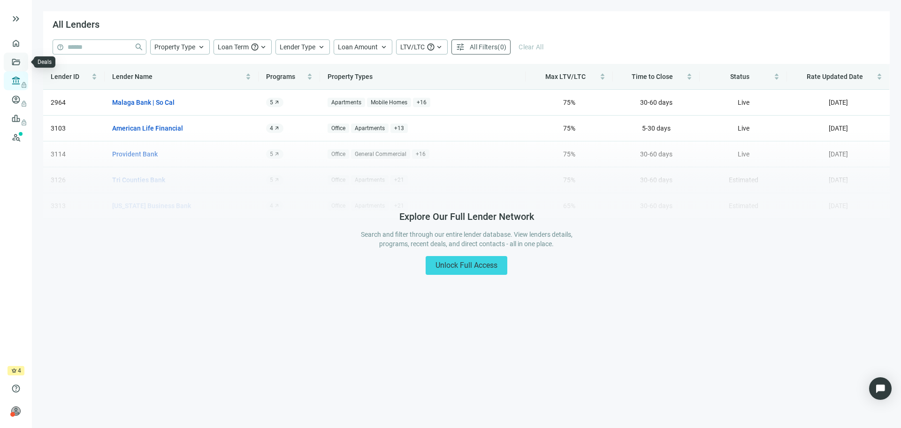 This screenshot has width=901, height=428. Describe the element at coordinates (467, 239) in the screenshot. I see `div: Search and filter through our entire lender database. View lenders details, programs, recent deal...` at that location.